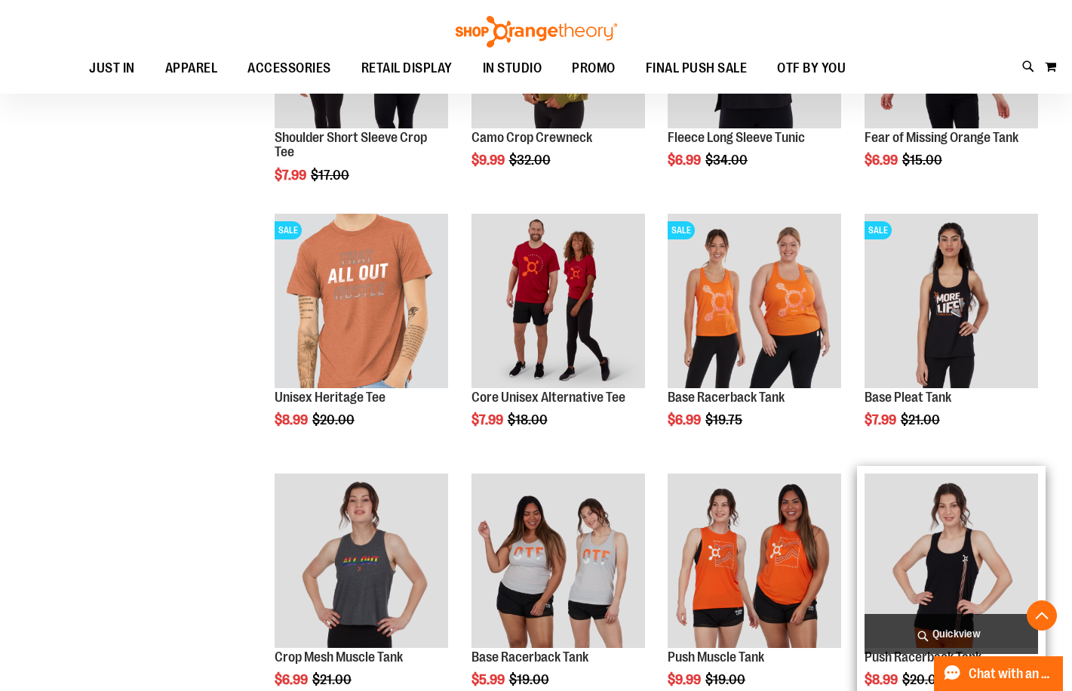 This screenshot has height=691, width=1072. What do you see at coordinates (716, 657) in the screenshot?
I see `a: Push Muscle Tank` at bounding box center [716, 657].